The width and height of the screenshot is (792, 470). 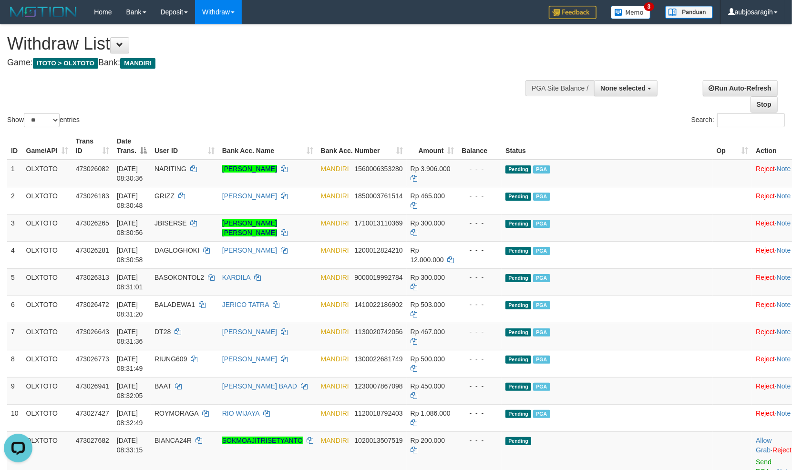 I want to click on h4: Game: Bank:, so click(x=263, y=63).